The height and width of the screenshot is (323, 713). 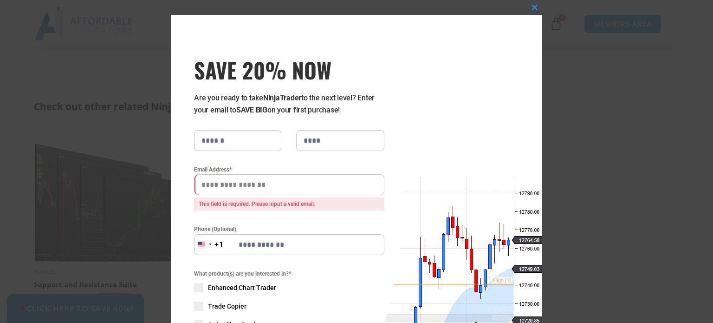 What do you see at coordinates (289, 169) in the screenshot?
I see `label: Email Address` at bounding box center [289, 169].